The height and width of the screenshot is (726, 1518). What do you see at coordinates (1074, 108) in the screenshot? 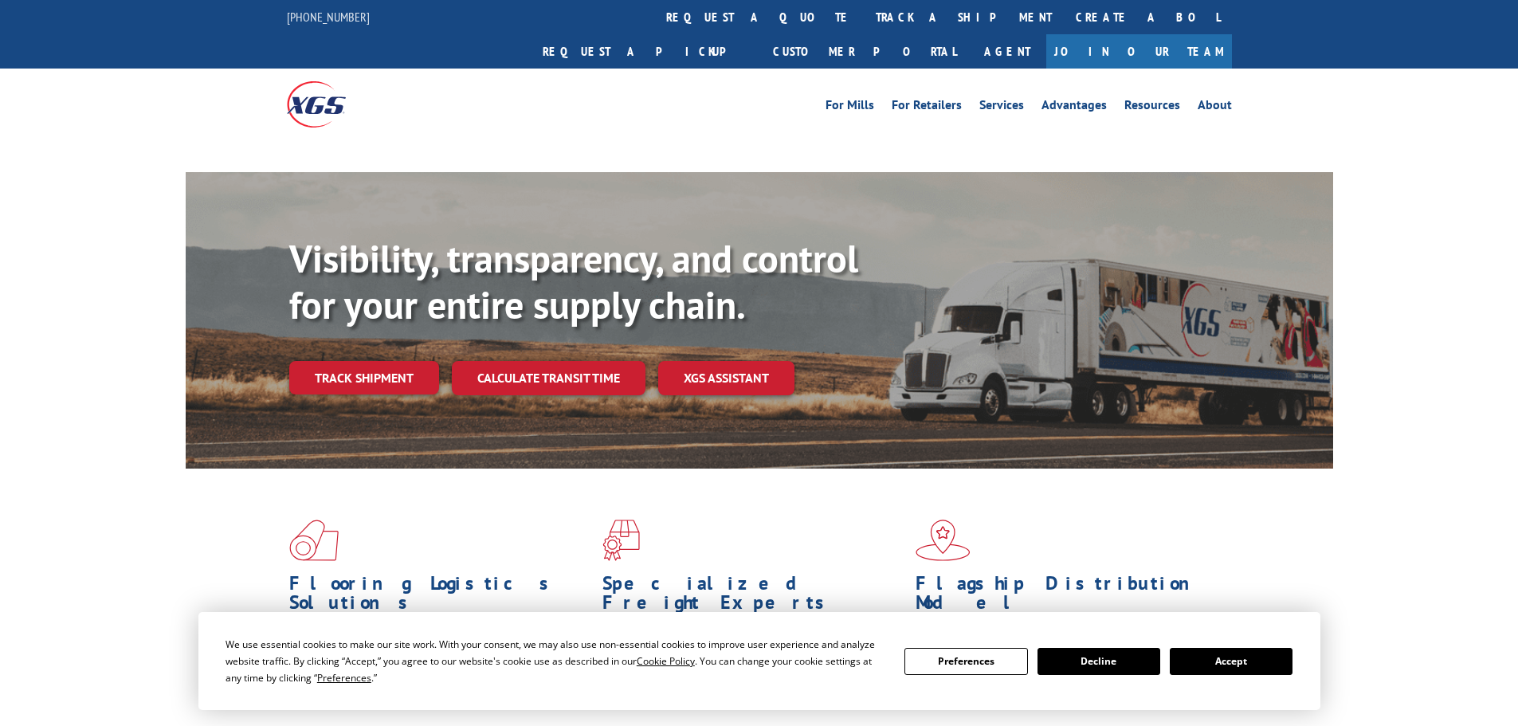
I see `a: Advantages` at bounding box center [1074, 108].